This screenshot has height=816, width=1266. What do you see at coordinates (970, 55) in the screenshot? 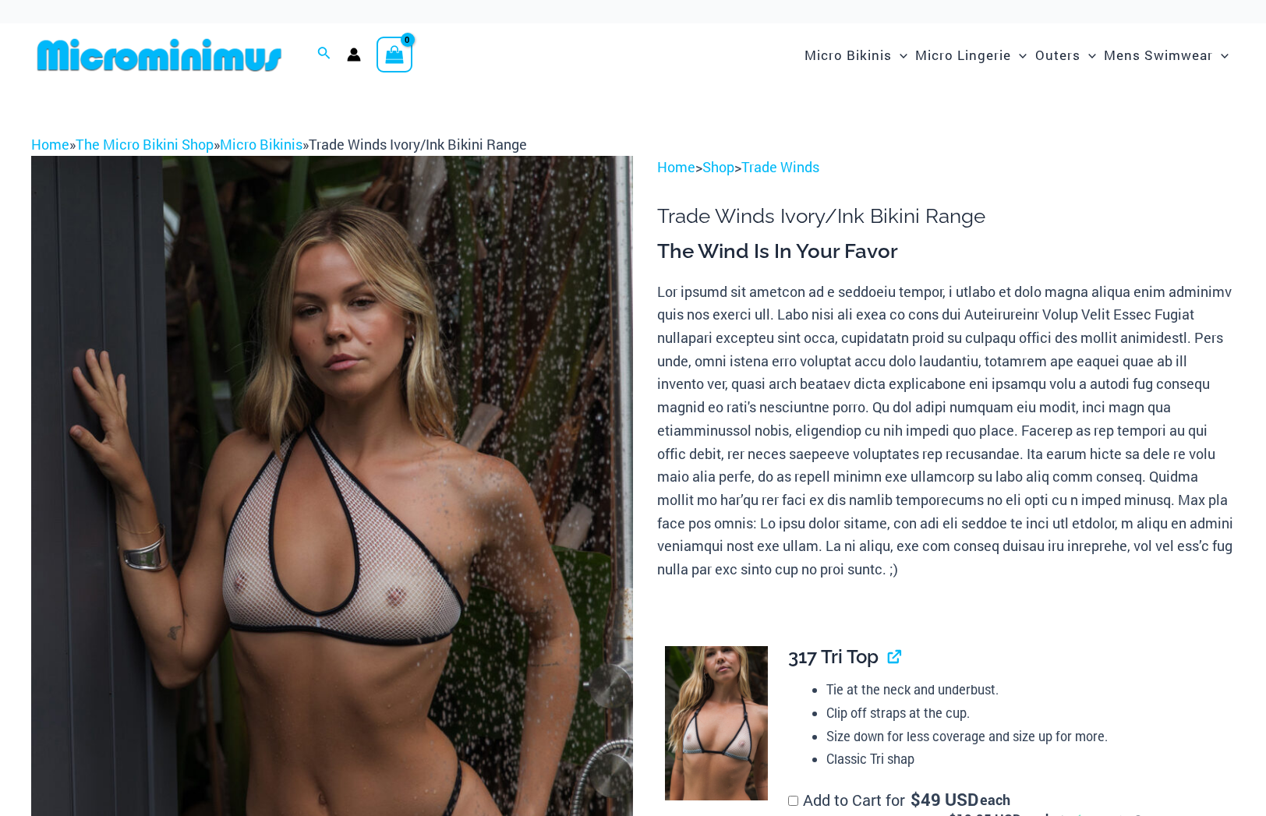
I see `a: Micro LingerieMenu ToggleMenu Toggle` at bounding box center [970, 55].